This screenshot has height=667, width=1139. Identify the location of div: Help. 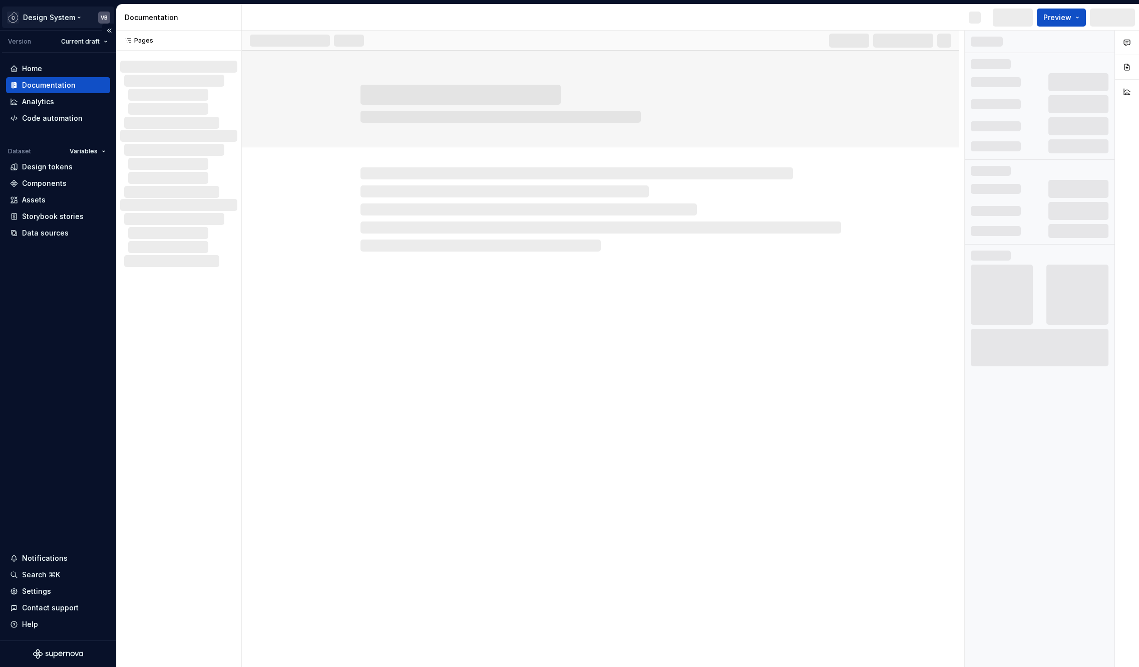
(30, 624).